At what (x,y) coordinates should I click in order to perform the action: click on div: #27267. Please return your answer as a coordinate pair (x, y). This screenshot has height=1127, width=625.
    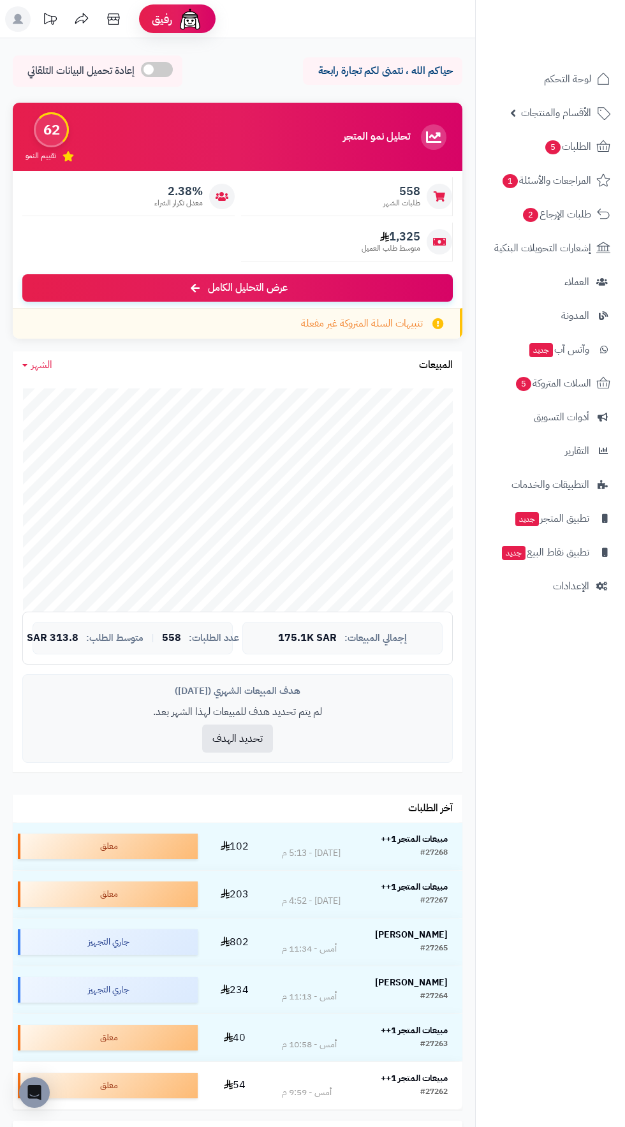
    Looking at the image, I should click on (434, 901).